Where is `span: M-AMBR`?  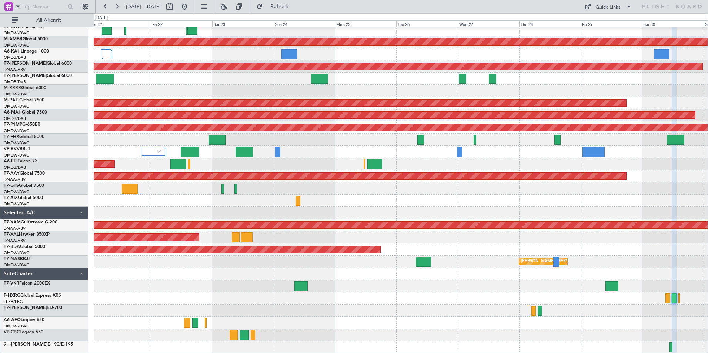 span: M-AMBR is located at coordinates (13, 39).